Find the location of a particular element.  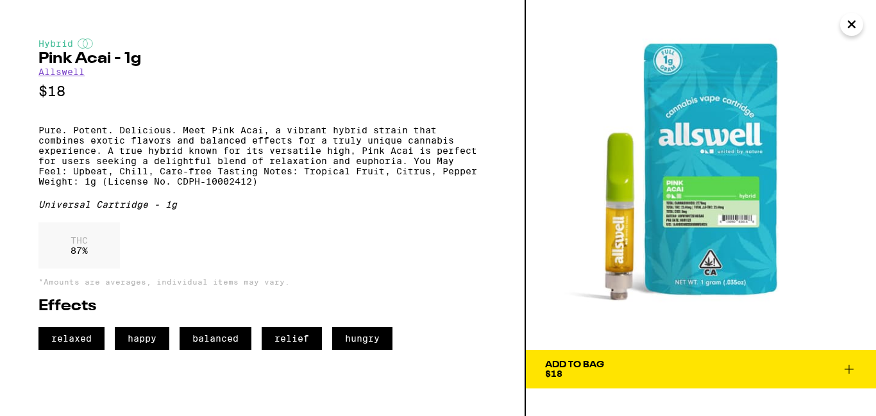

span: $18 is located at coordinates (553, 374).